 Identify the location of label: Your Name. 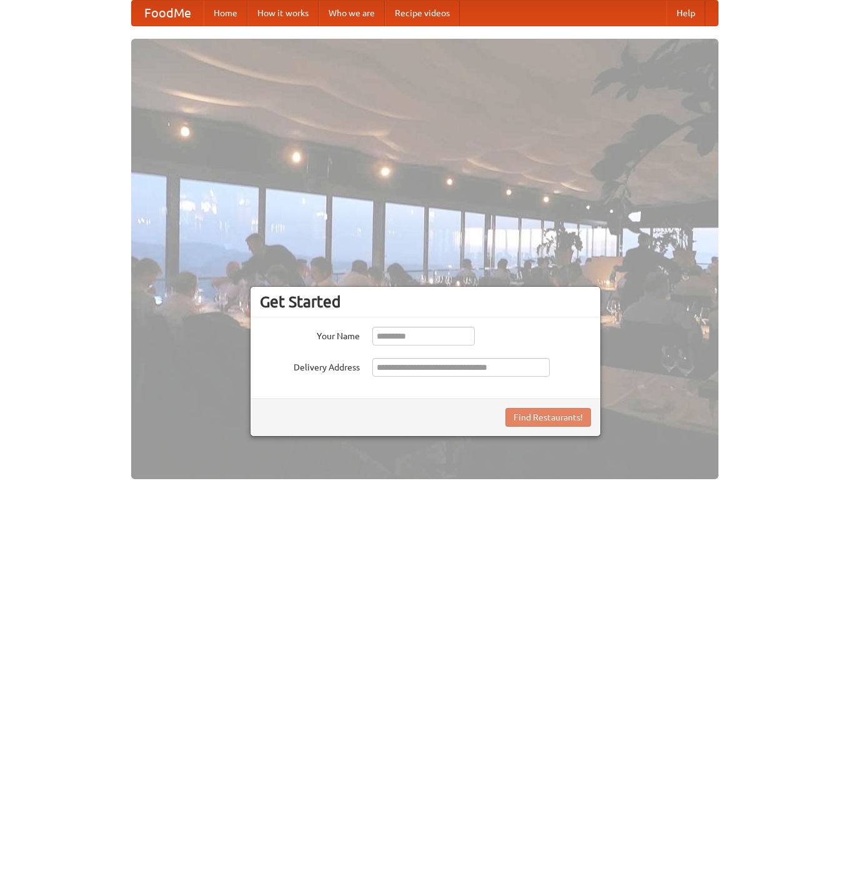
(310, 334).